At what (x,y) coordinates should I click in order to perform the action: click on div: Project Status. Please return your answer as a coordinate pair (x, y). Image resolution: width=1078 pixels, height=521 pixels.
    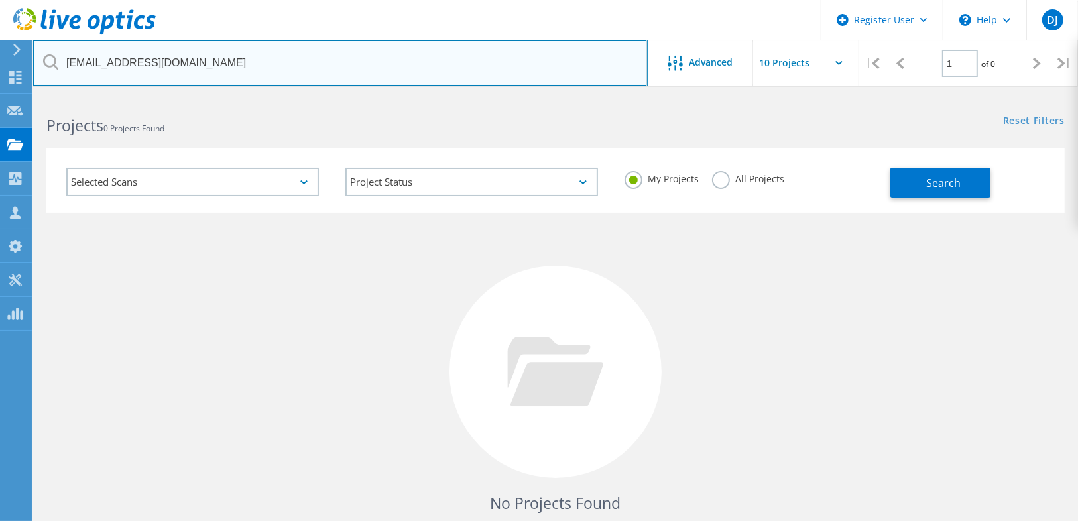
    Looking at the image, I should click on (471, 182).